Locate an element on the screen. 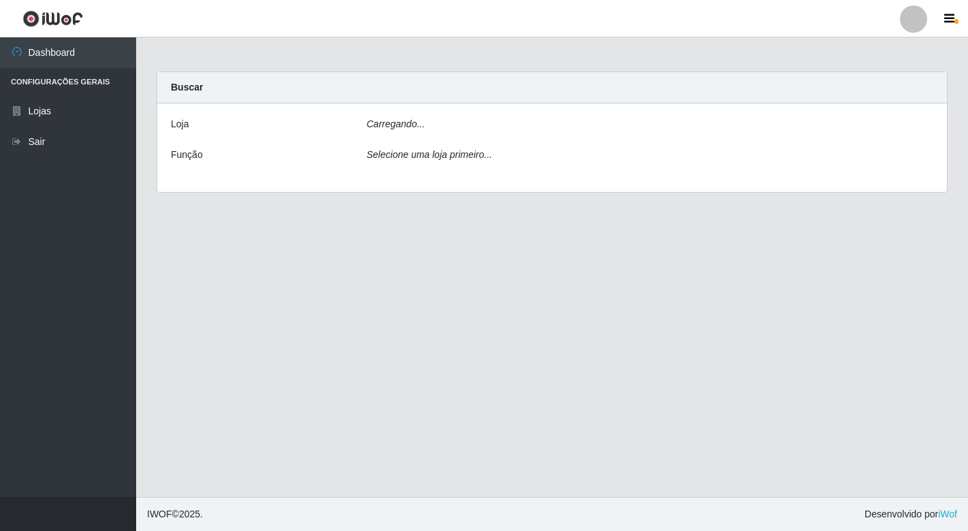 The height and width of the screenshot is (531, 968). i: Carregando... is located at coordinates (396, 124).